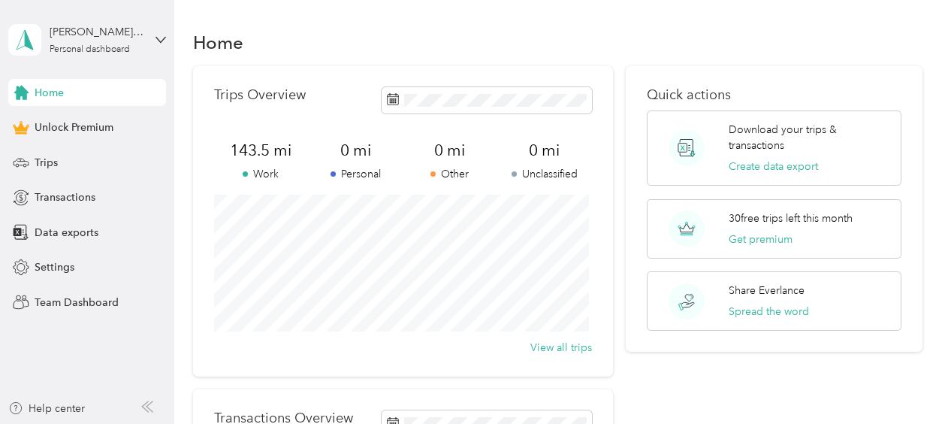 The image size is (948, 424). I want to click on button: Help center, so click(47, 408).